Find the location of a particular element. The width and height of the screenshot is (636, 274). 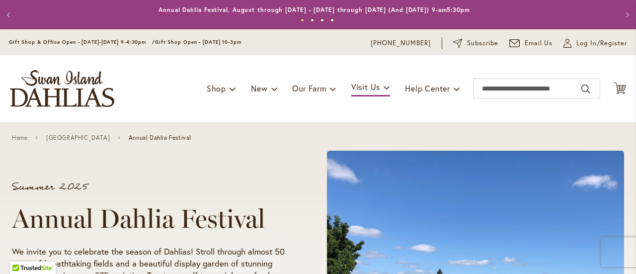

span: Annual Dahlia Festival is located at coordinates (160, 138).